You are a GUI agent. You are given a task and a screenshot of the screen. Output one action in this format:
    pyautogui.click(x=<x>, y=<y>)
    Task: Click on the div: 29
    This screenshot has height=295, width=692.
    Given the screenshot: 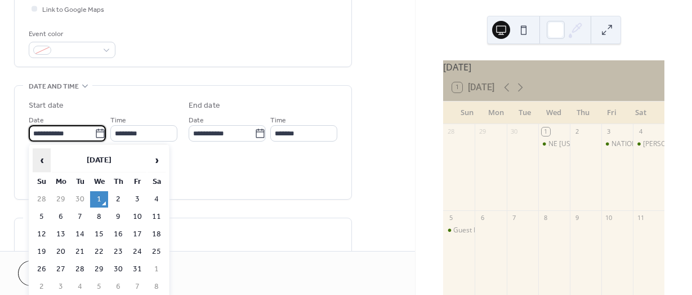 What is the action you would take?
    pyautogui.click(x=482, y=131)
    